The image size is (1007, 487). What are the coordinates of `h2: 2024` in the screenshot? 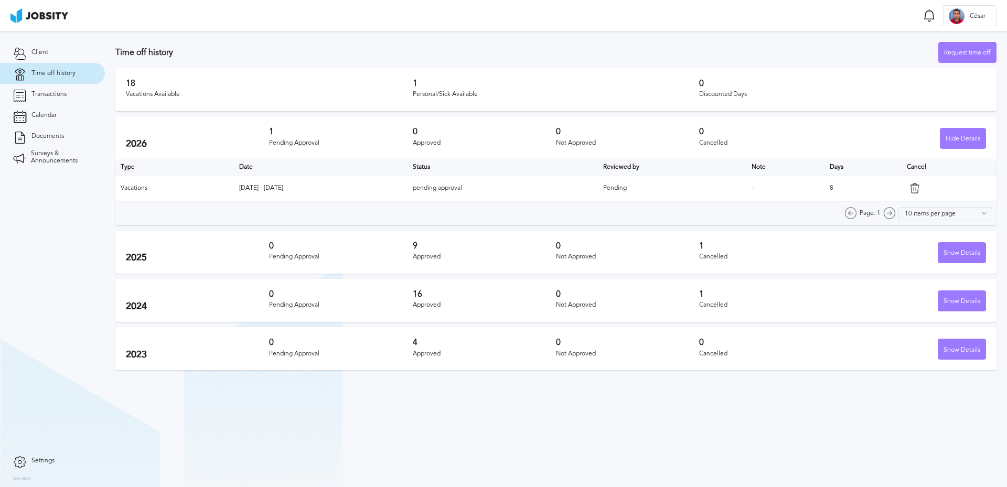 It's located at (197, 306).